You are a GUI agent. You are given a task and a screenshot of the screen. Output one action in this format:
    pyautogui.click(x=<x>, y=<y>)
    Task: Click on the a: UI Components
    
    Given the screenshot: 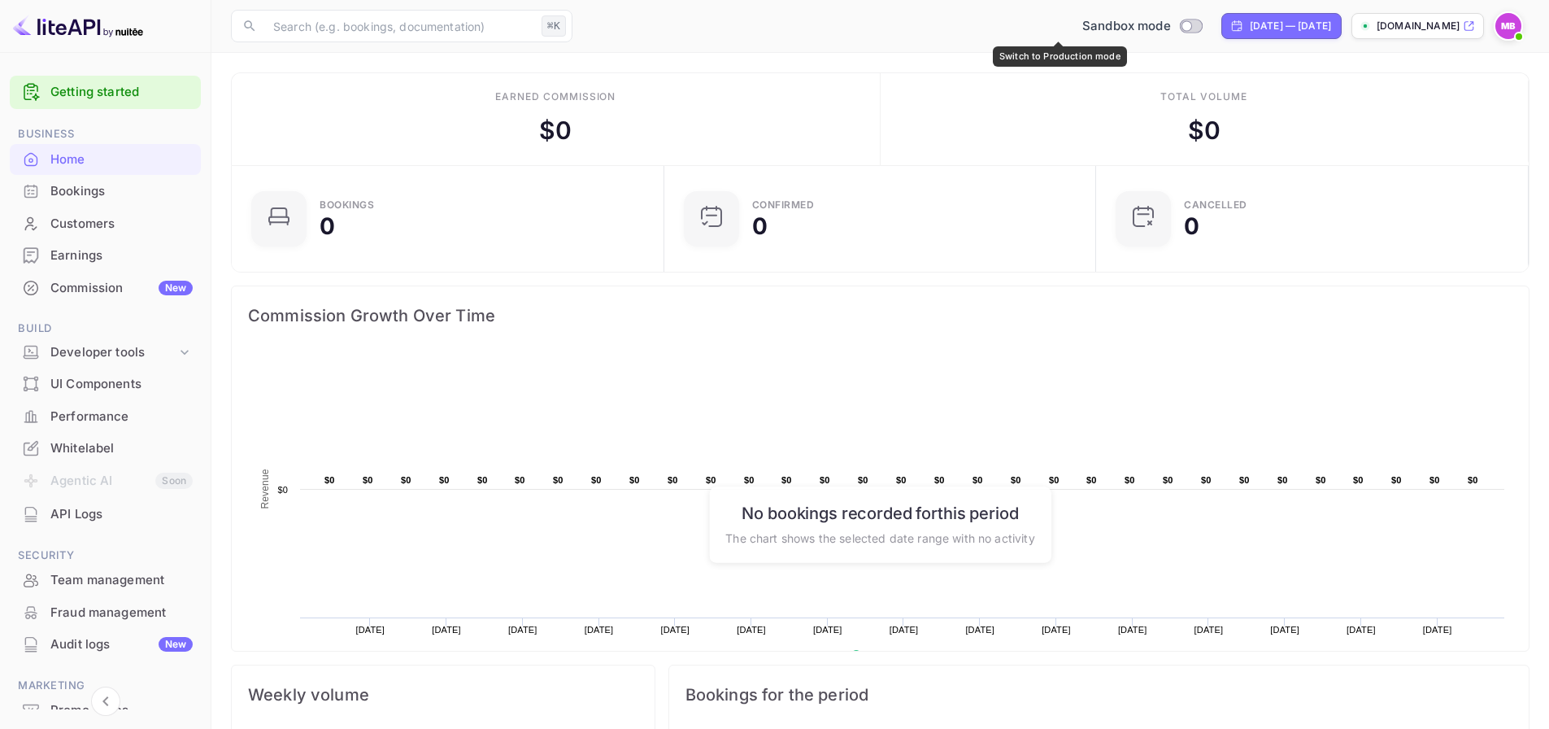 What is the action you would take?
    pyautogui.click(x=105, y=383)
    